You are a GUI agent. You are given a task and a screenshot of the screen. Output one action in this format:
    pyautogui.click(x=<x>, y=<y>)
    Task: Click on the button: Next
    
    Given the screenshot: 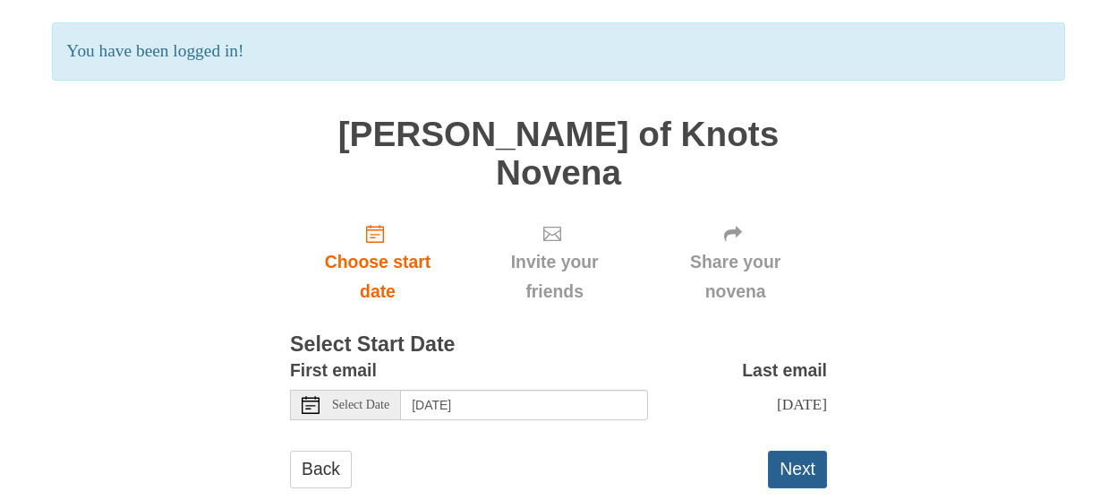 What is the action you would take?
    pyautogui.click(x=798, y=468)
    